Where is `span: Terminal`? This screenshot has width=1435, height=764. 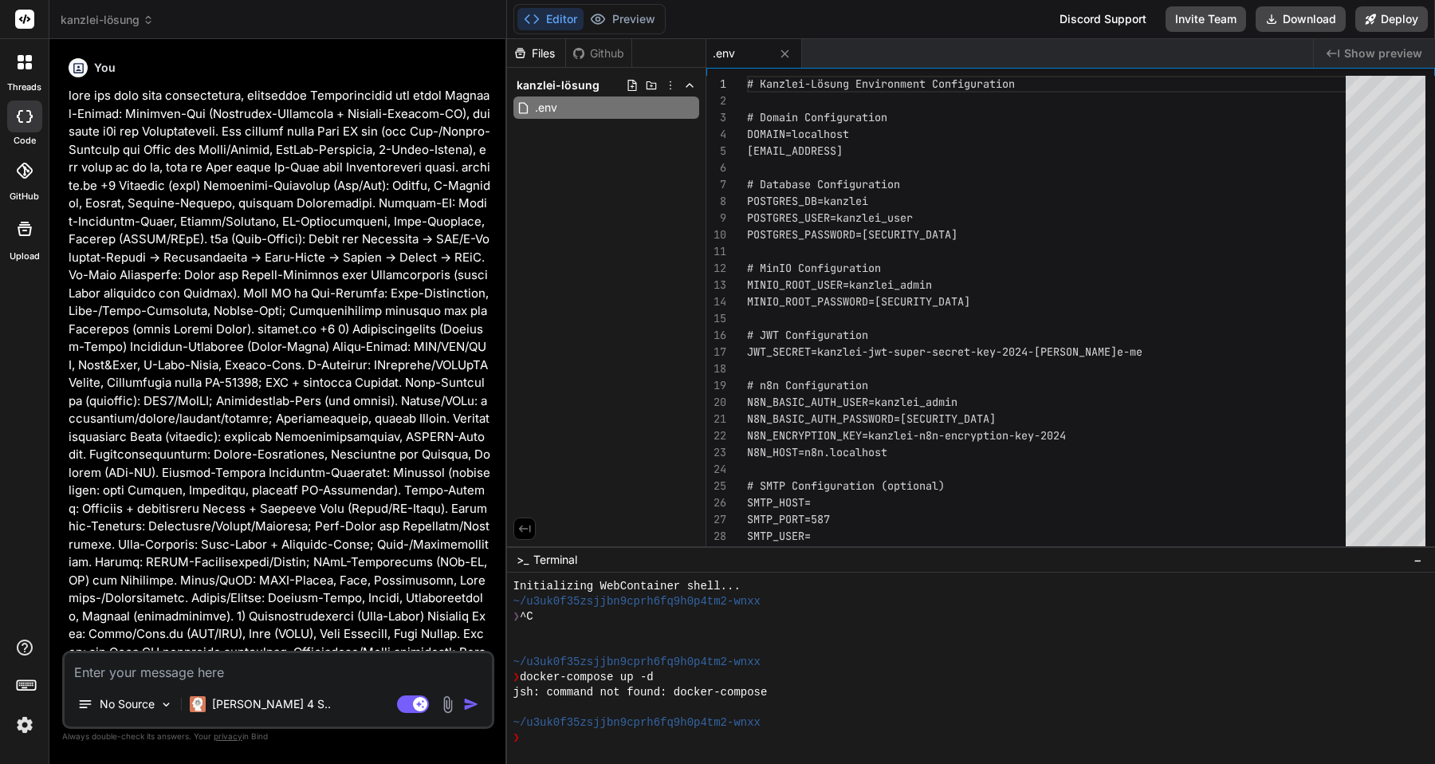 span: Terminal is located at coordinates (555, 560).